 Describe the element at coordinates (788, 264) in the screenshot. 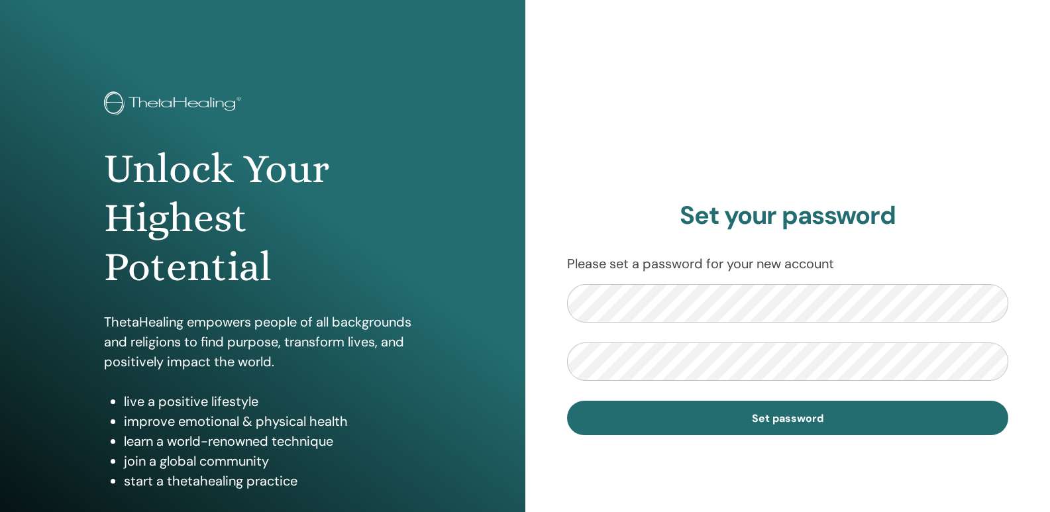

I see `p: Please set a password for your new account` at that location.